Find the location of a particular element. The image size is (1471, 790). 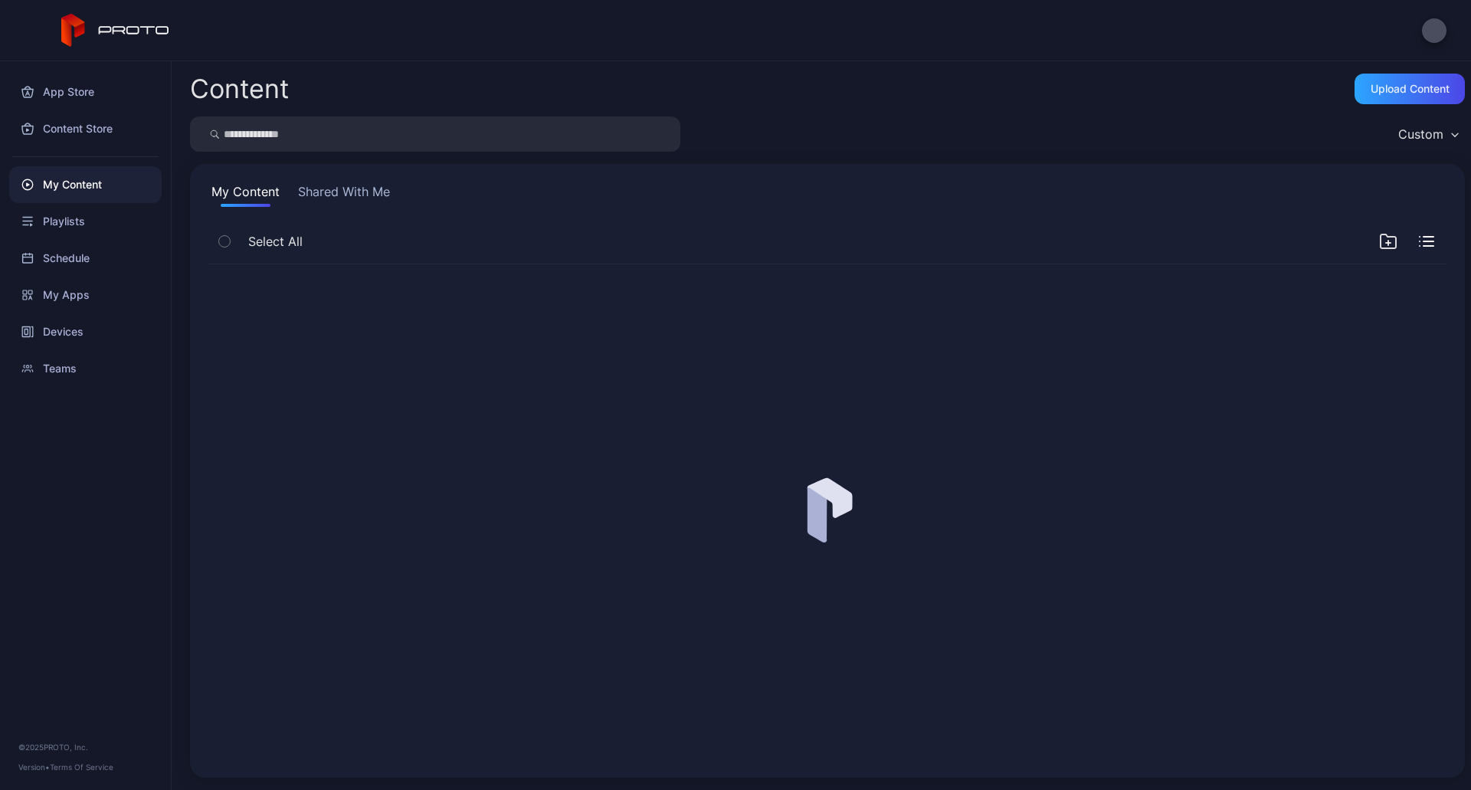

div: Custom is located at coordinates (1421, 134).